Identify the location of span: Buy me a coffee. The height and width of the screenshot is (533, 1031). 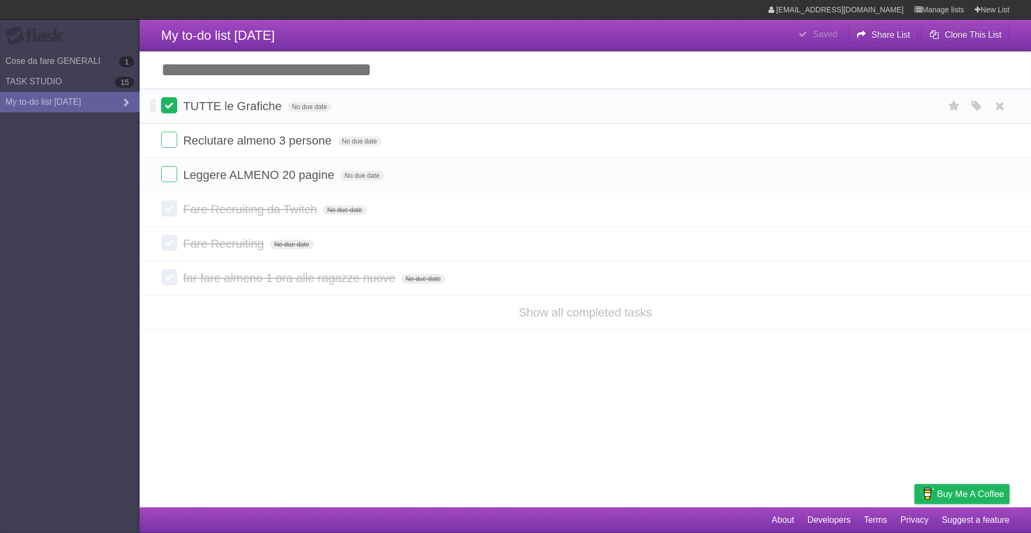
(971, 494).